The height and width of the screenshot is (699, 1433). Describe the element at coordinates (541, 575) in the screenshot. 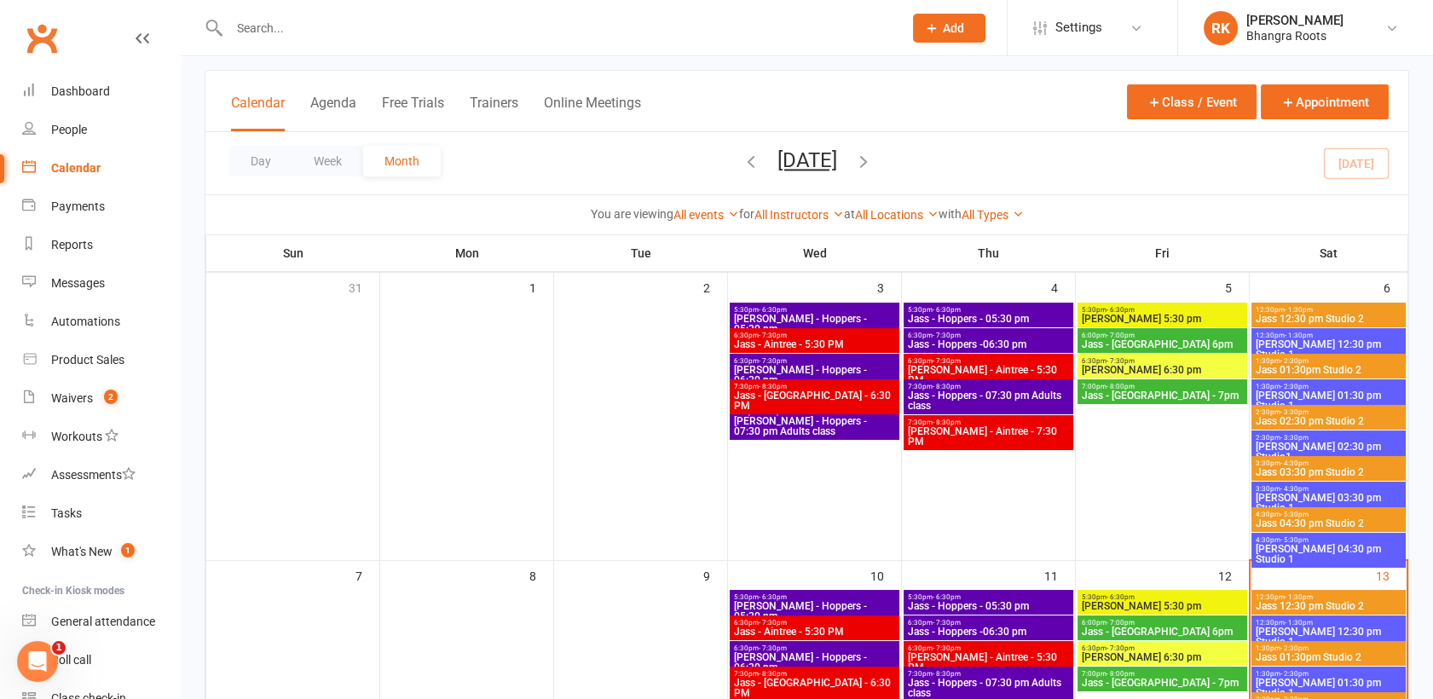

I see `div: 8` at that location.